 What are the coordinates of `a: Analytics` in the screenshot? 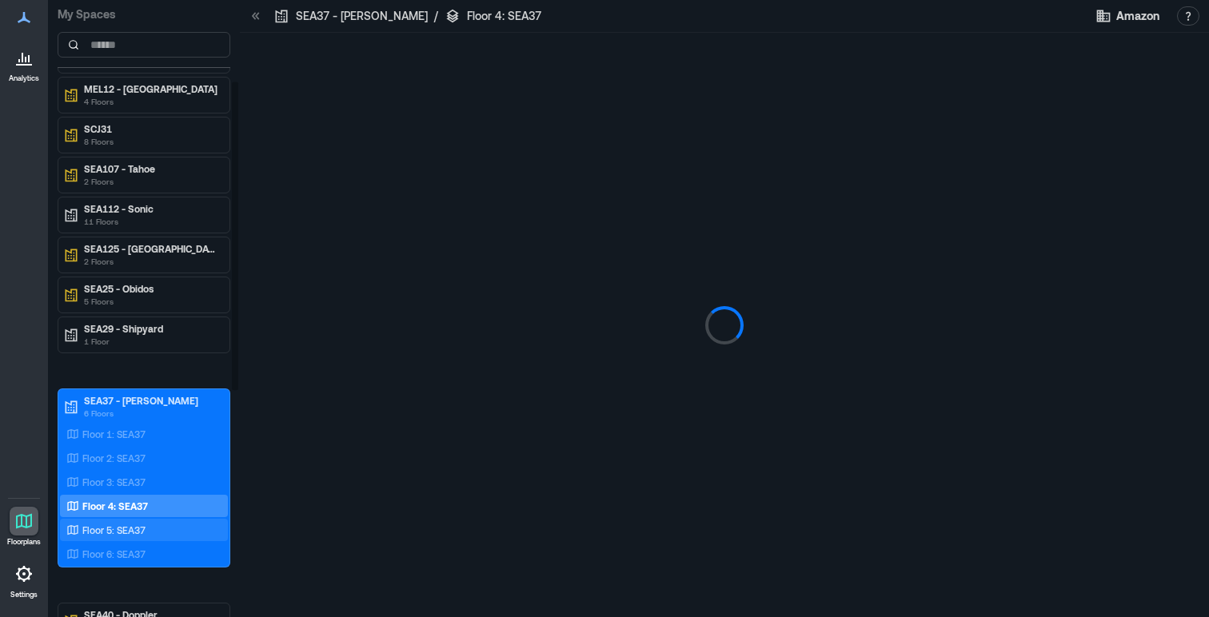 It's located at (24, 63).